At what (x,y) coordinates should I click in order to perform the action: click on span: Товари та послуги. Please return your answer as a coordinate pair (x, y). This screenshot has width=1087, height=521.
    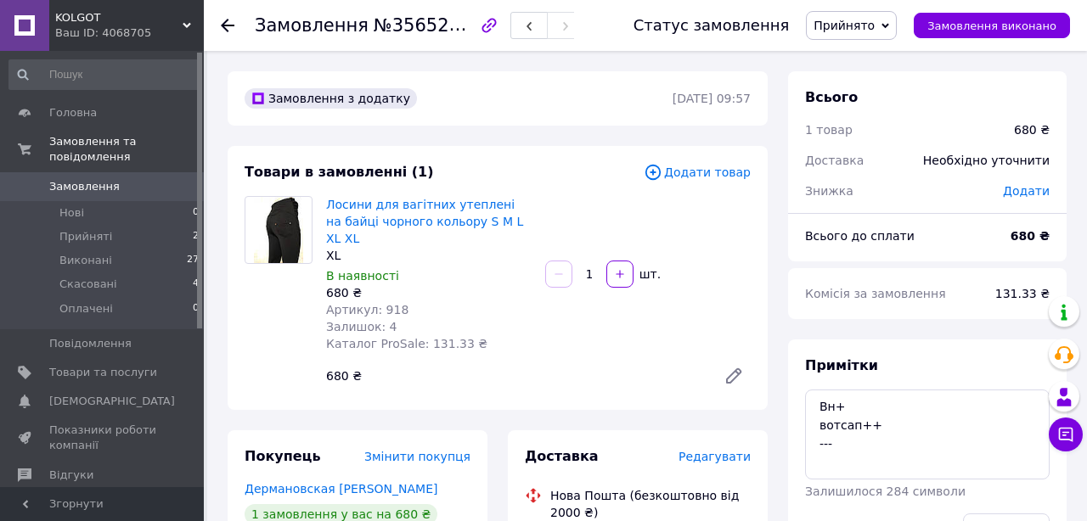
    Looking at the image, I should click on (103, 373).